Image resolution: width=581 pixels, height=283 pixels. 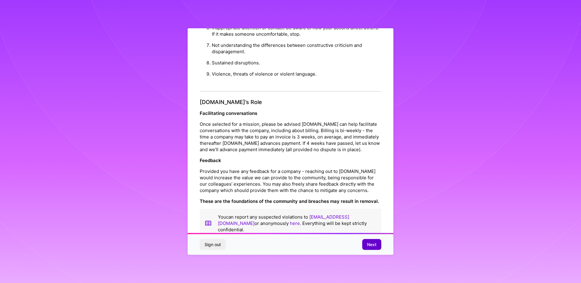 I want to click on strong: Facilitating conversations, so click(x=228, y=113).